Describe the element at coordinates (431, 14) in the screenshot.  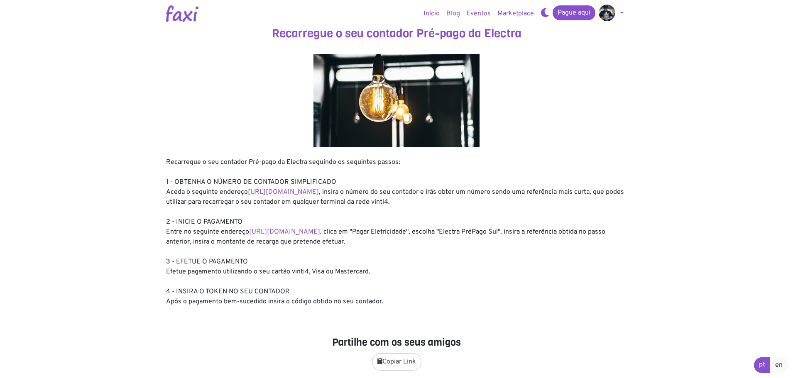
I see `a: Início` at that location.